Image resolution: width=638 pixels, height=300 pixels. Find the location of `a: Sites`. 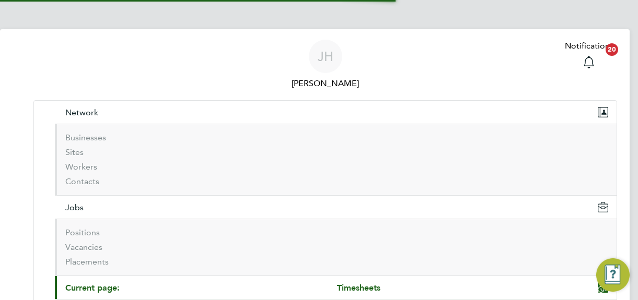

a: Sites is located at coordinates (74, 152).